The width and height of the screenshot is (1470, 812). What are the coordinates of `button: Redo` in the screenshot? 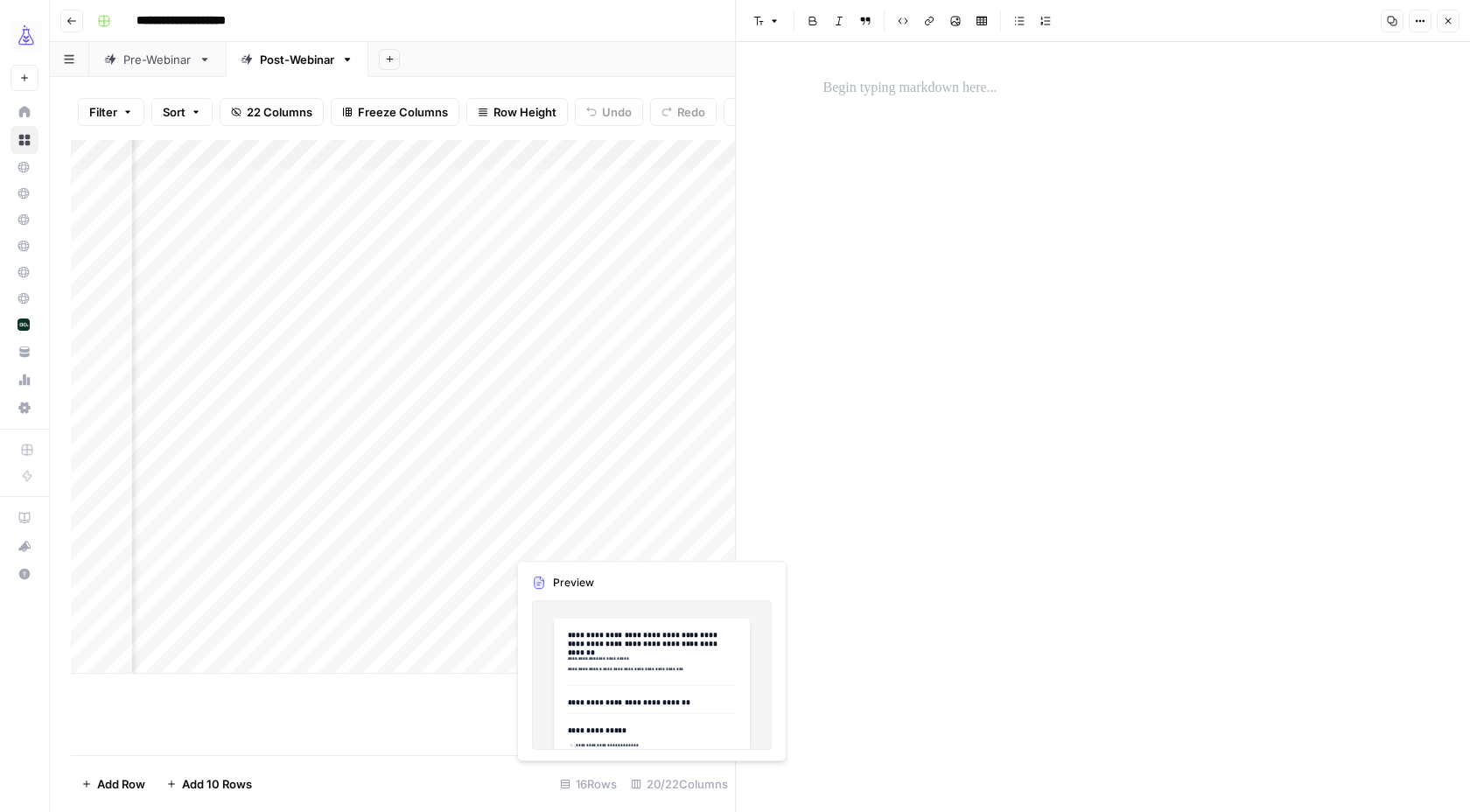 It's located at (684, 112).